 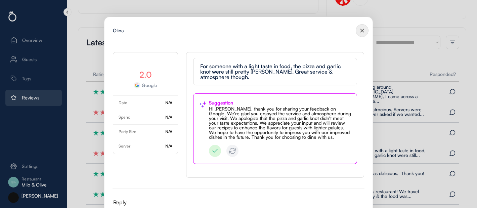 What do you see at coordinates (128, 132) in the screenshot?
I see `div: Party Size` at bounding box center [128, 132].